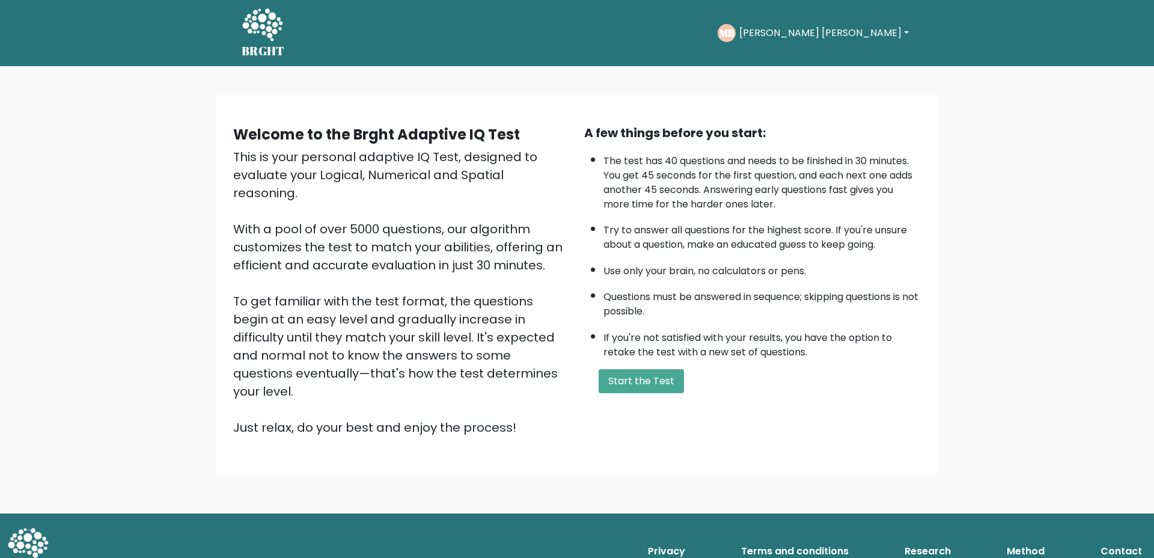 The width and height of the screenshot is (1154, 558). I want to click on b: Welcome to the Brght Adaptive IQ Test, so click(376, 134).